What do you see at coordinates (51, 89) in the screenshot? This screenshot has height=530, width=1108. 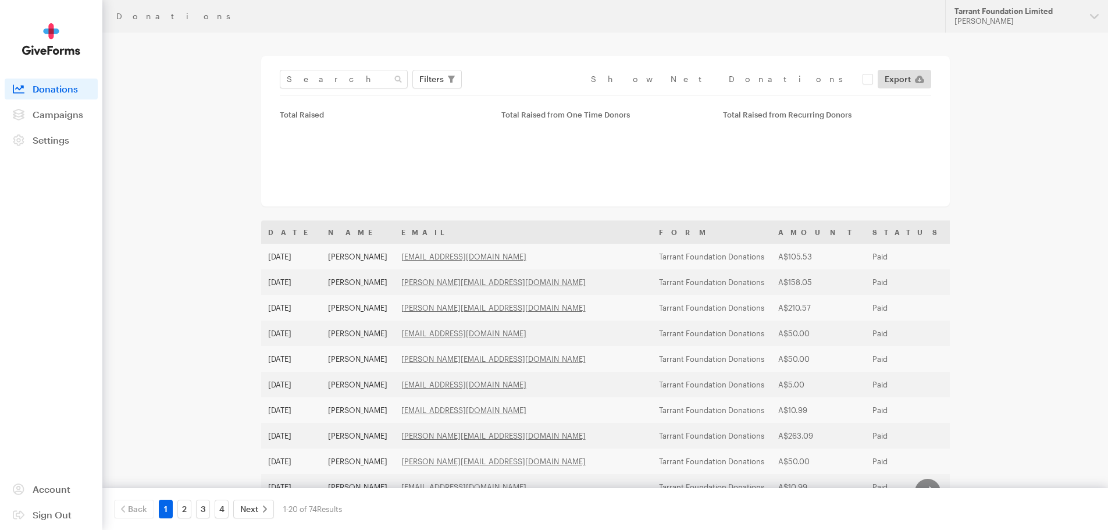 I see `a: Donations` at bounding box center [51, 89].